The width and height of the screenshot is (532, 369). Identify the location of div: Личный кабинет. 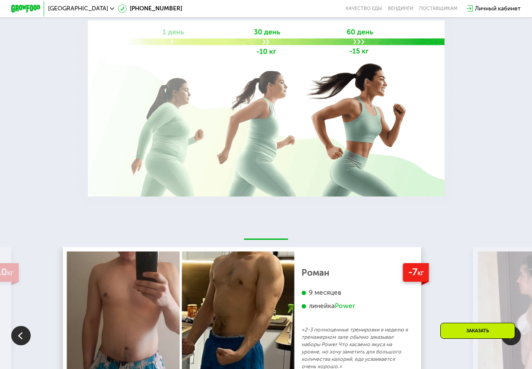
(497, 9).